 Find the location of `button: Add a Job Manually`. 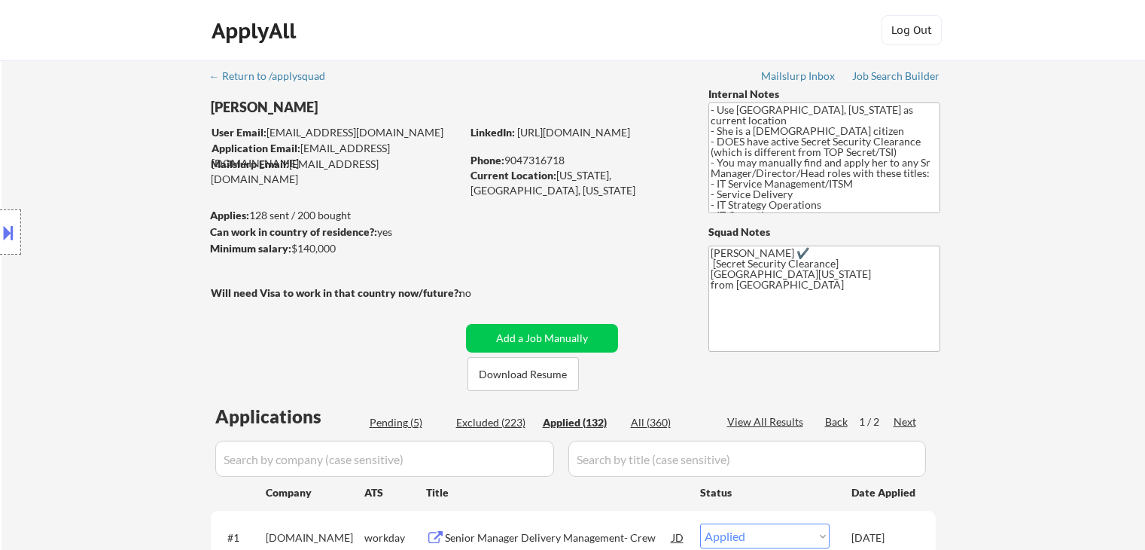

button: Add a Job Manually is located at coordinates (542, 338).